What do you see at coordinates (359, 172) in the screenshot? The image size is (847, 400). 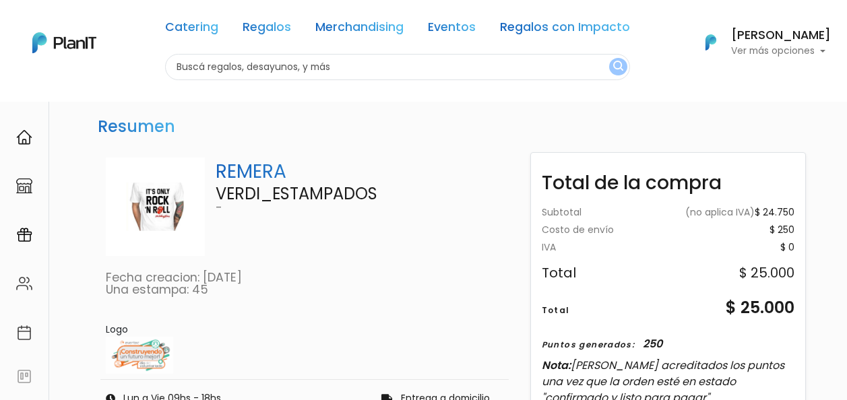 I see `p: REMERA` at bounding box center [359, 172].